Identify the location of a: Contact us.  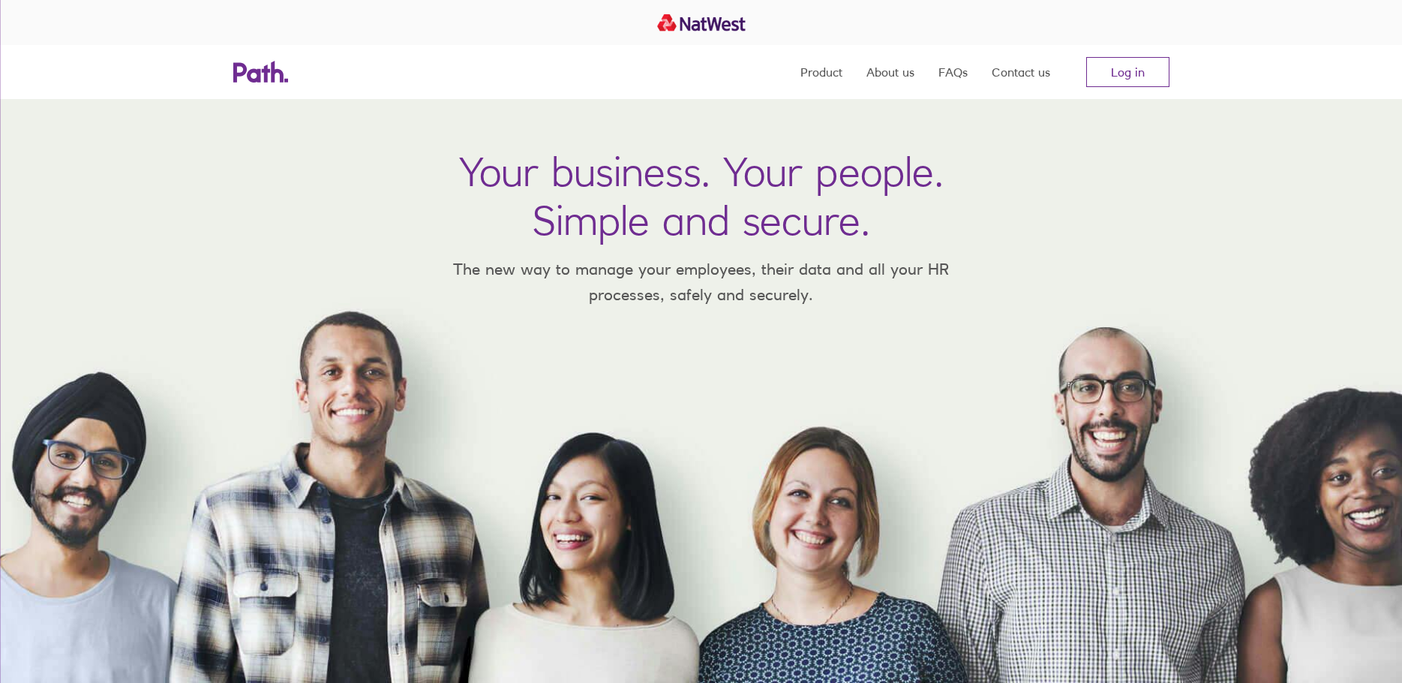
(1021, 72).